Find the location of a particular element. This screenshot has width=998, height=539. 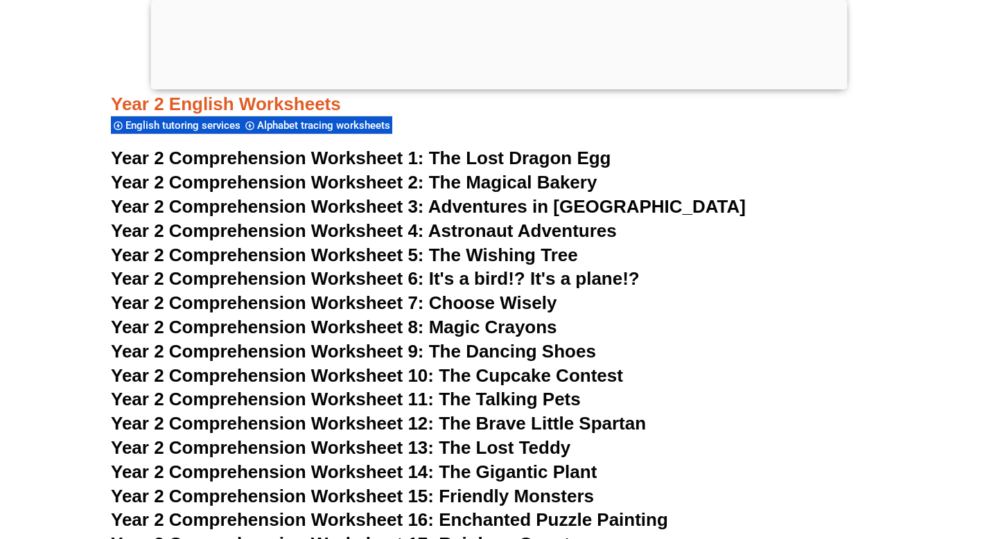

a: Year 2 Comprehension Worksheet 2: The Magical Bakery is located at coordinates (354, 182).